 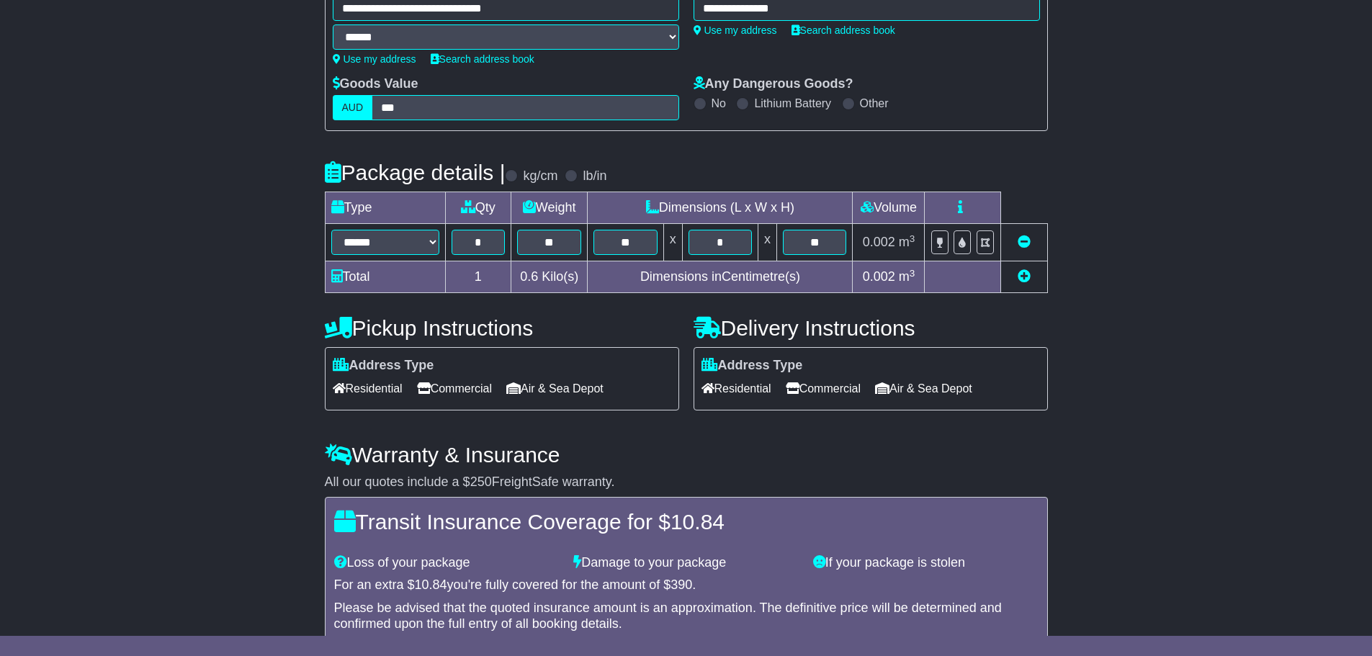 What do you see at coordinates (478, 277) in the screenshot?
I see `td: 1` at bounding box center [478, 277].